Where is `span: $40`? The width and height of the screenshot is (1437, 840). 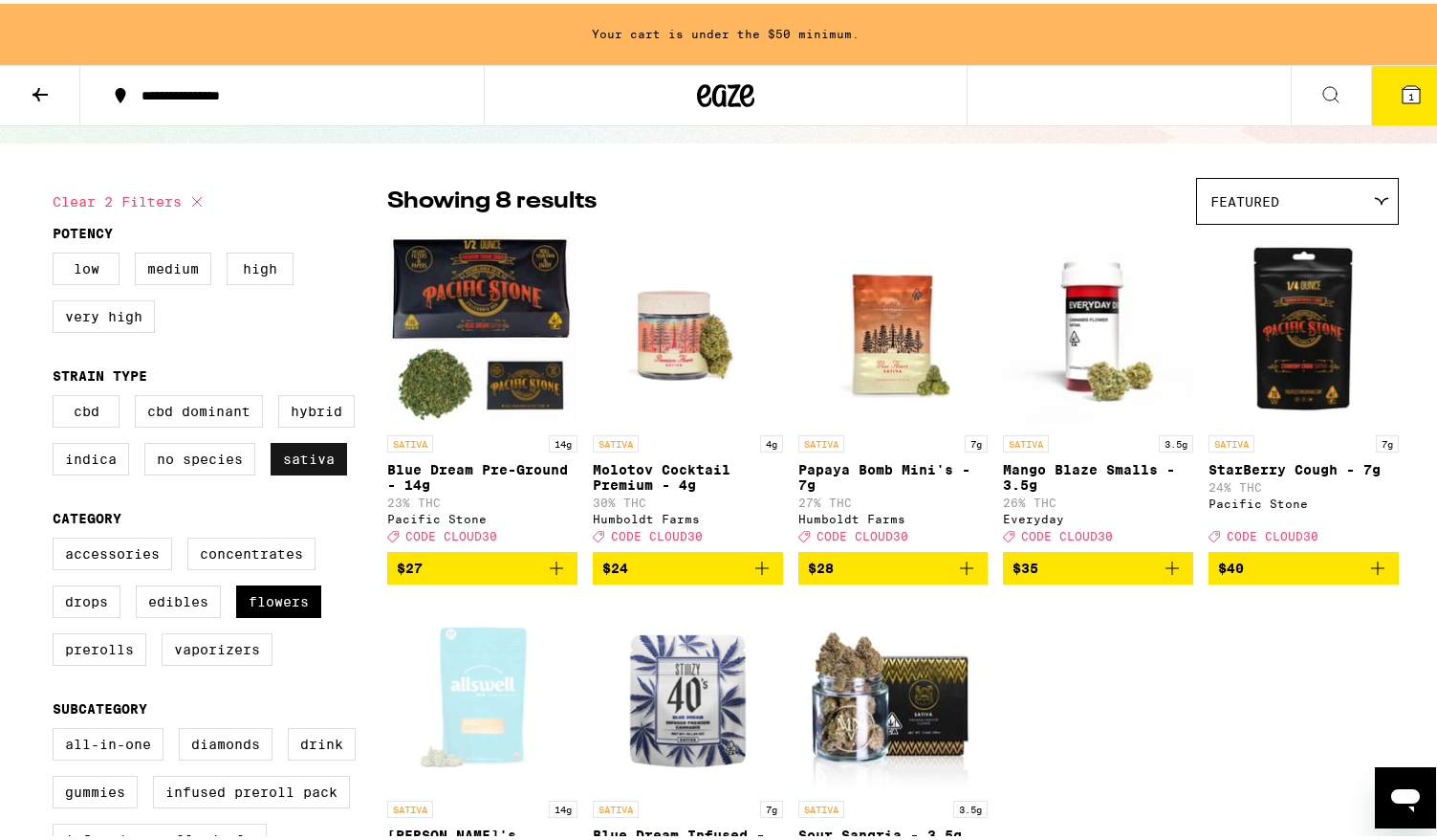
span: $40 is located at coordinates (1231, 564).